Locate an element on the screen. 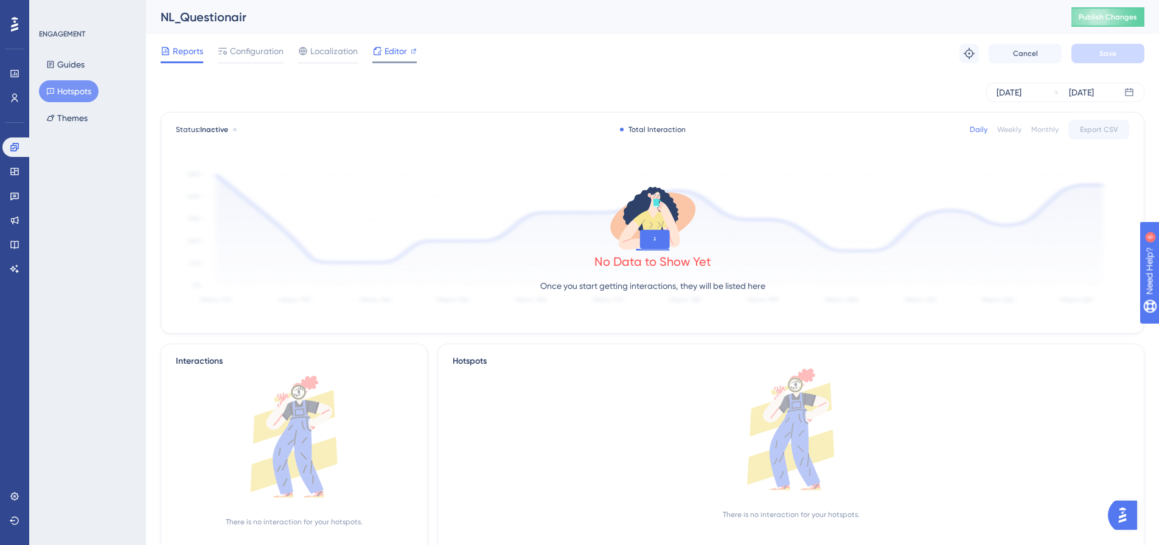 This screenshot has height=545, width=1159. div: Monthly is located at coordinates (1044, 130).